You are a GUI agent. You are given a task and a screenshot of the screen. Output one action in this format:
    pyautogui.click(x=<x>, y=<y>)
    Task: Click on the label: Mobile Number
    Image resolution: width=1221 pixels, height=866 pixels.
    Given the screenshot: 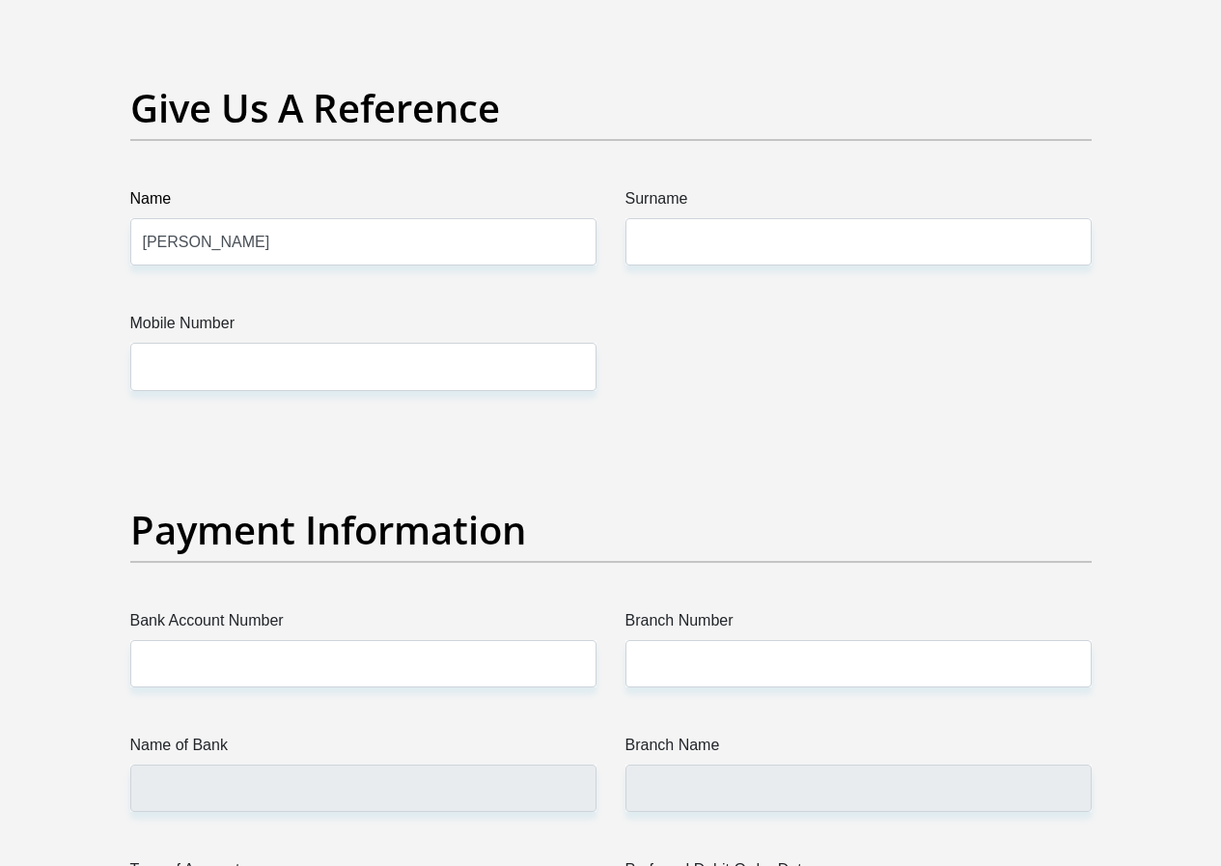 What is the action you would take?
    pyautogui.click(x=363, y=327)
    